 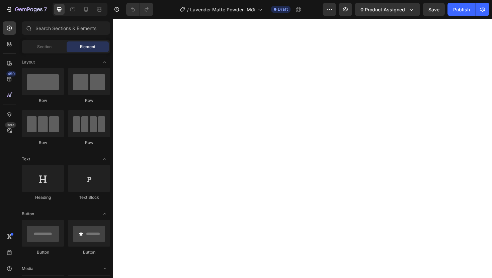 I want to click on button: Publish, so click(x=461, y=9).